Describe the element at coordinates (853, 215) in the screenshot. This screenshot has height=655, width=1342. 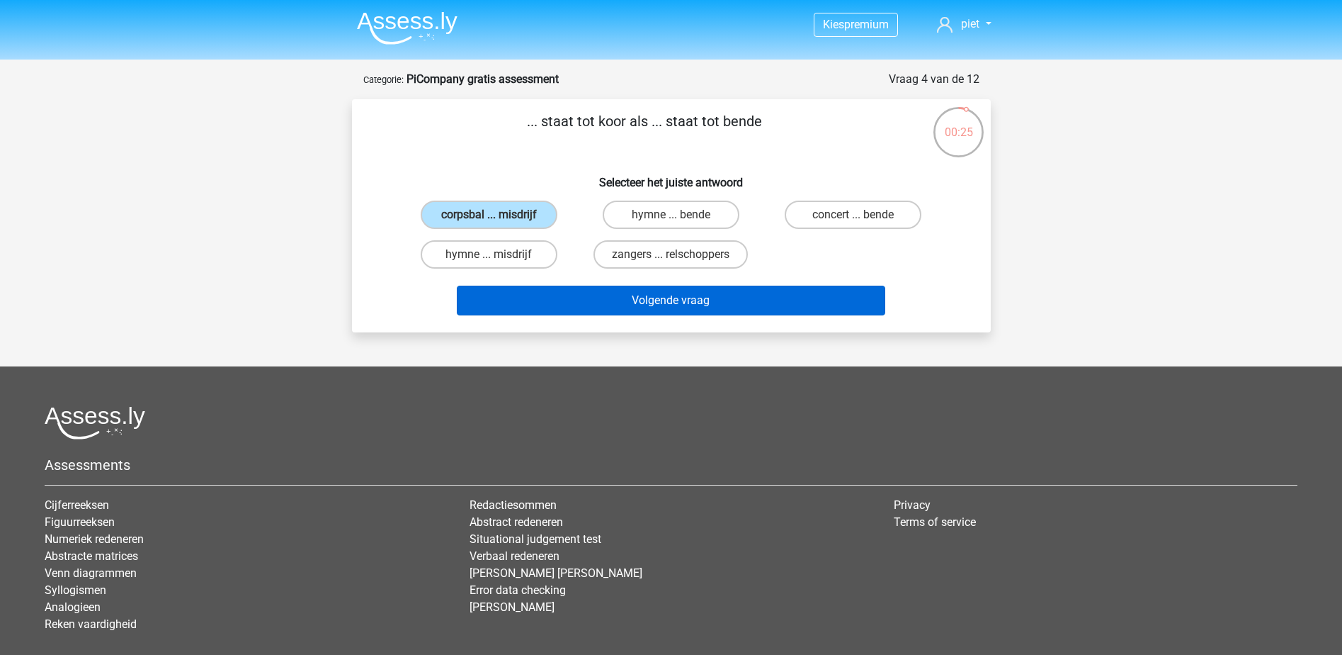
I see `label: concert ... bende` at that location.